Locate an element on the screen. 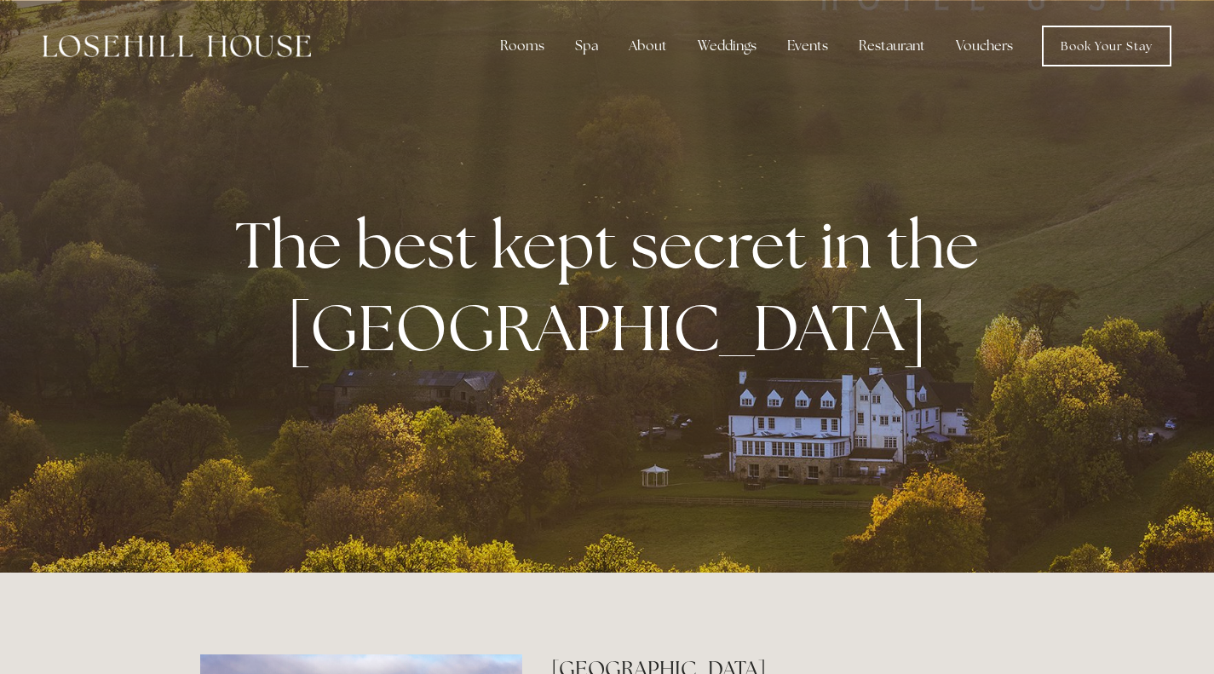 Image resolution: width=1214 pixels, height=674 pixels. div: About is located at coordinates (648, 46).